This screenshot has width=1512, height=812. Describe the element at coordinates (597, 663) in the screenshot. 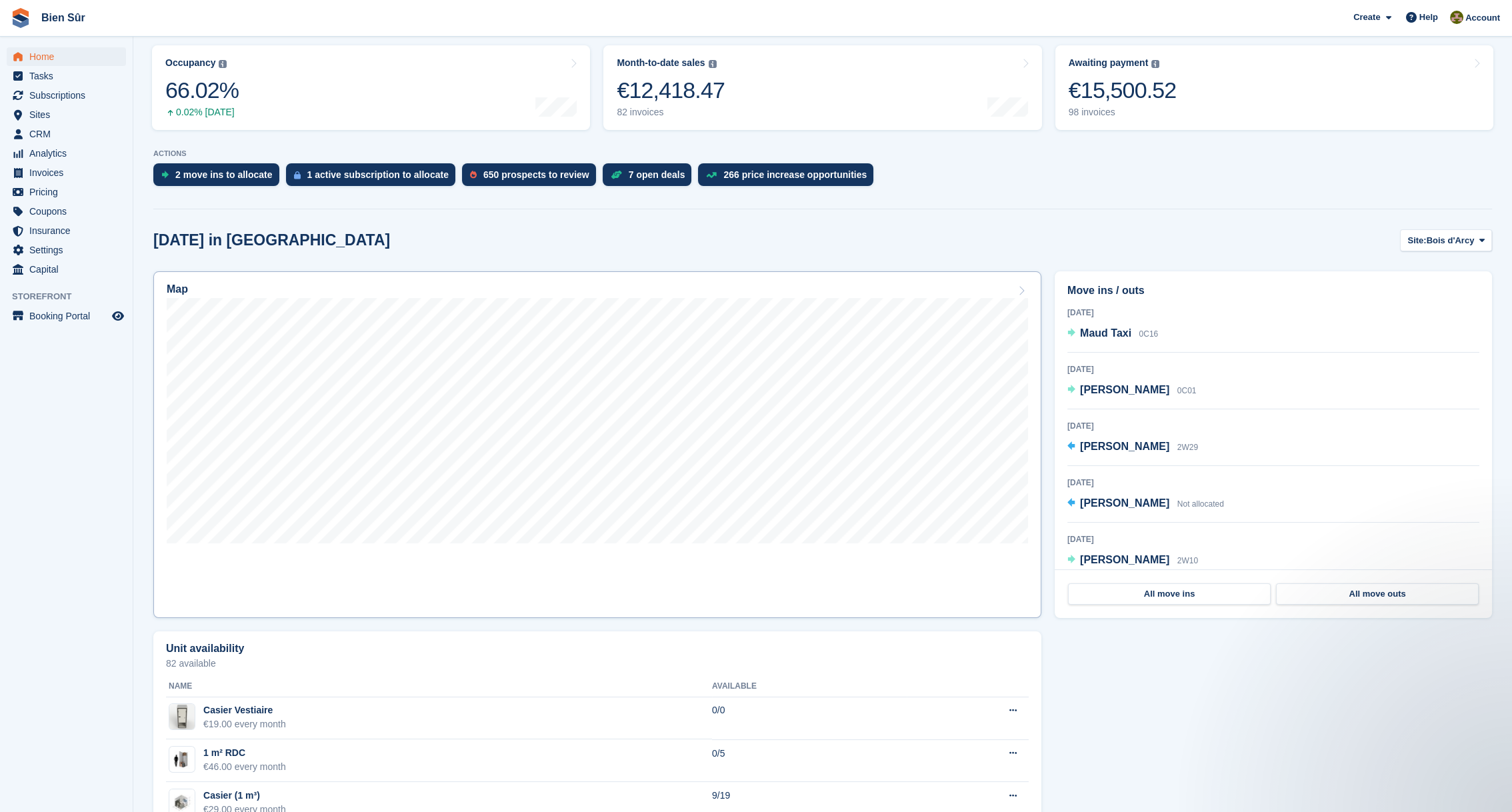

I see `p: 82 available` at that location.